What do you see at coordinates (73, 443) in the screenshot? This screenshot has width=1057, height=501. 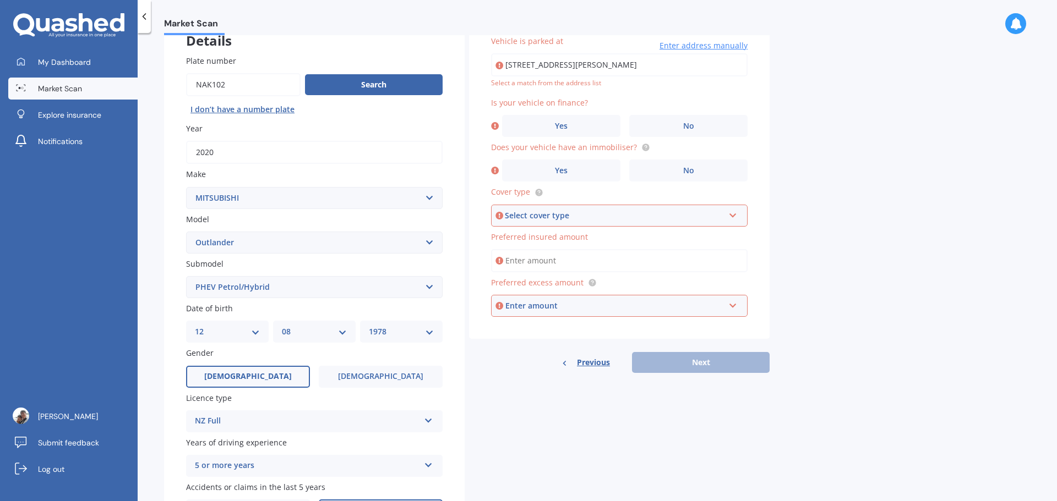 I see `a: Submit feedback` at bounding box center [73, 443].